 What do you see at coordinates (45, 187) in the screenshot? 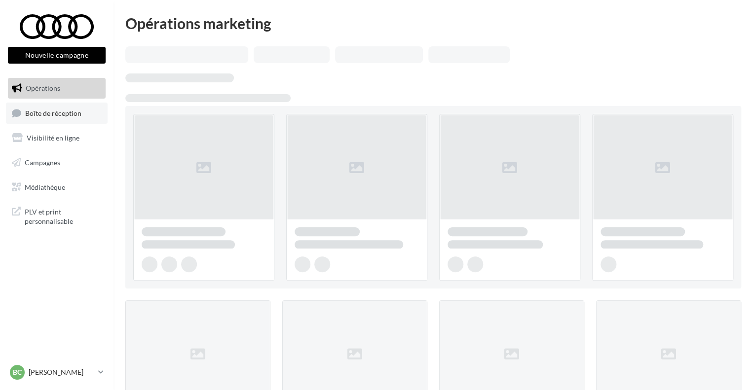
I see `span: Médiathèque` at bounding box center [45, 187].